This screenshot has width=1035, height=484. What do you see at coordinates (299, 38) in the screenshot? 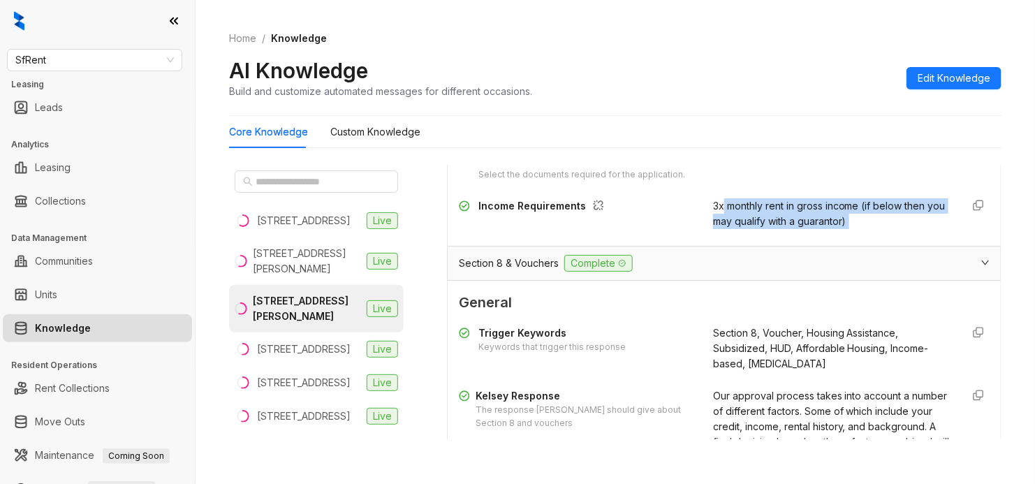
I see `span: Knowledge` at bounding box center [299, 38].